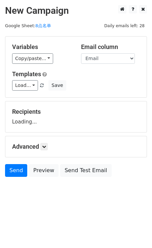 This screenshot has width=152, height=248. What do you see at coordinates (44, 170) in the screenshot?
I see `a: Preview` at bounding box center [44, 170].